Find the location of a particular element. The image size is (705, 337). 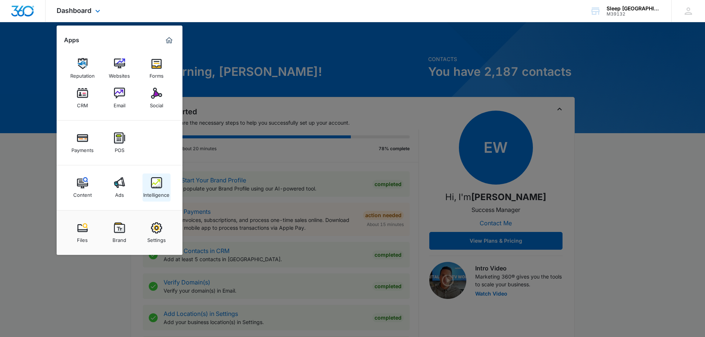

a: Websites is located at coordinates (119, 68).